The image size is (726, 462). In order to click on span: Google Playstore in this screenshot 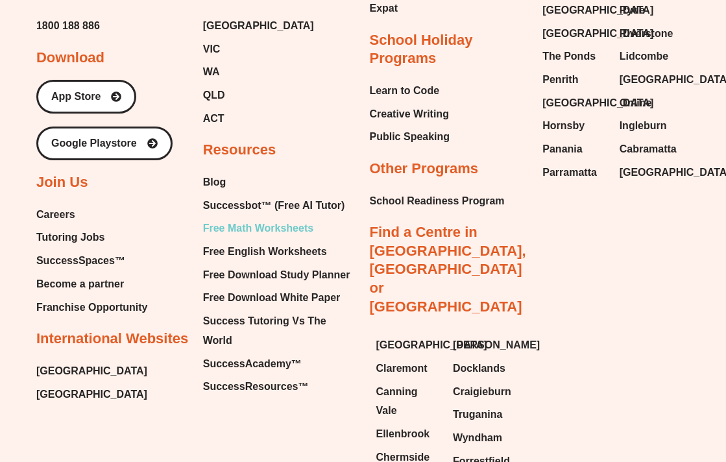, I will do `click(94, 143)`.